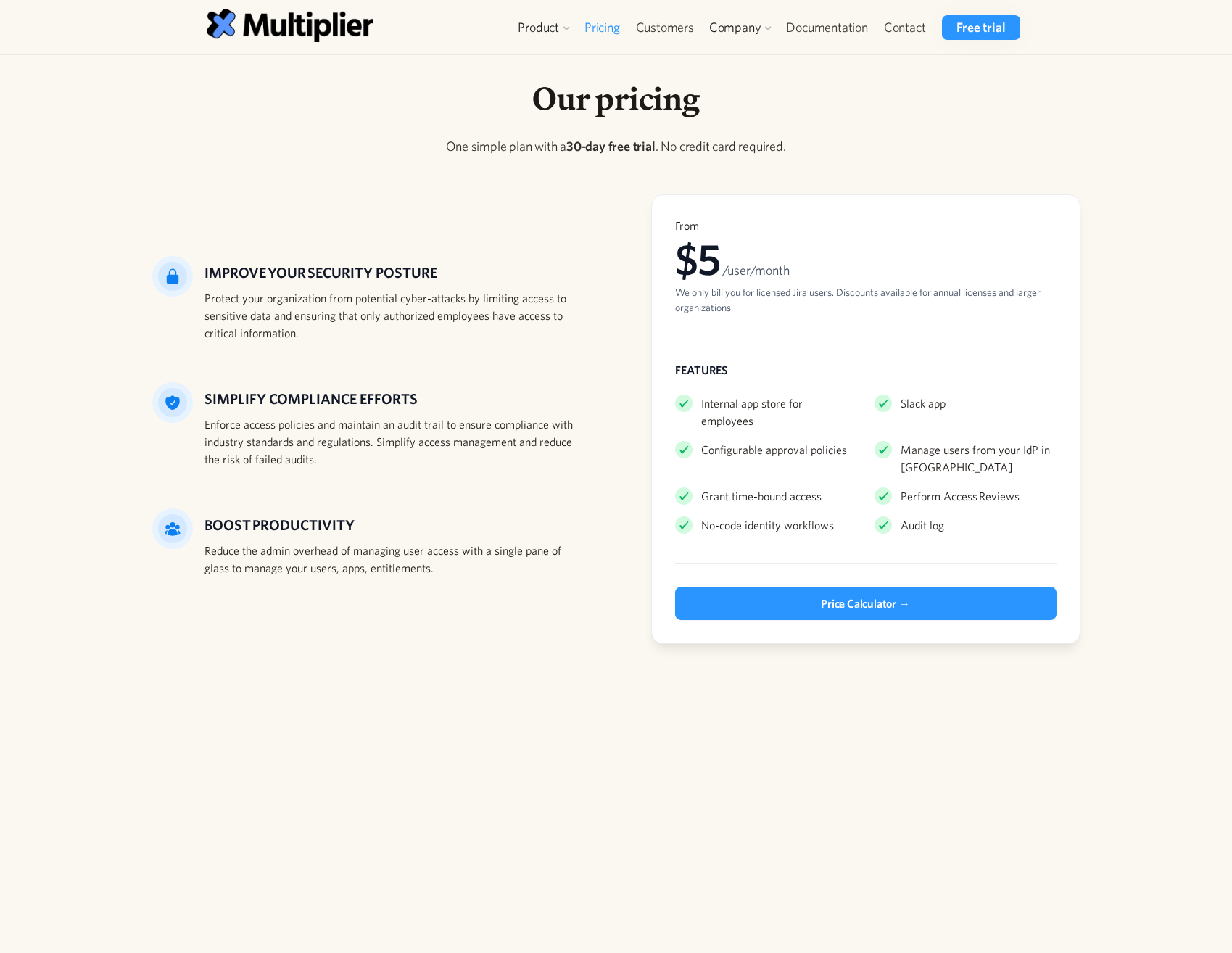 The image size is (1232, 953). I want to click on h1: Our pricing, so click(616, 99).